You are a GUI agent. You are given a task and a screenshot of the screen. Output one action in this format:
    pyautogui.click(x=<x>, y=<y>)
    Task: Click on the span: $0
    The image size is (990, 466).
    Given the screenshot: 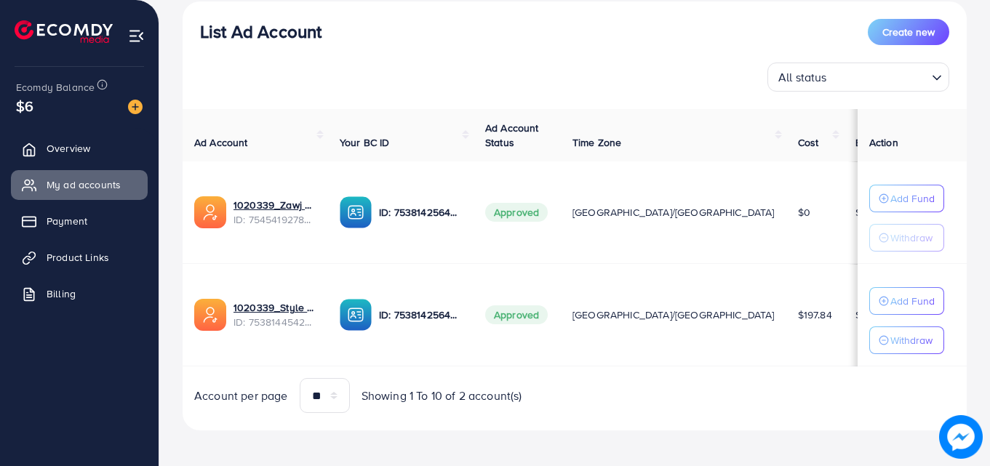 What is the action you would take?
    pyautogui.click(x=804, y=212)
    